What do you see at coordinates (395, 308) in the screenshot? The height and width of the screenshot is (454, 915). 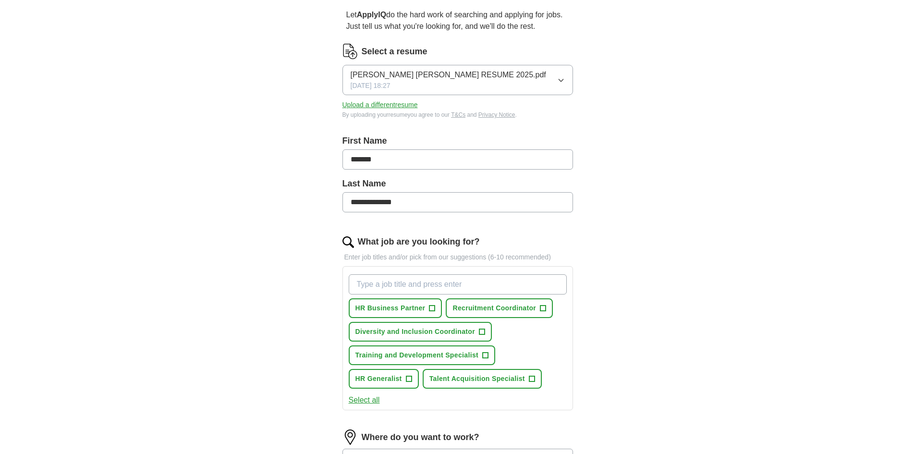 I see `button: HR Business Partner` at bounding box center [395, 308].